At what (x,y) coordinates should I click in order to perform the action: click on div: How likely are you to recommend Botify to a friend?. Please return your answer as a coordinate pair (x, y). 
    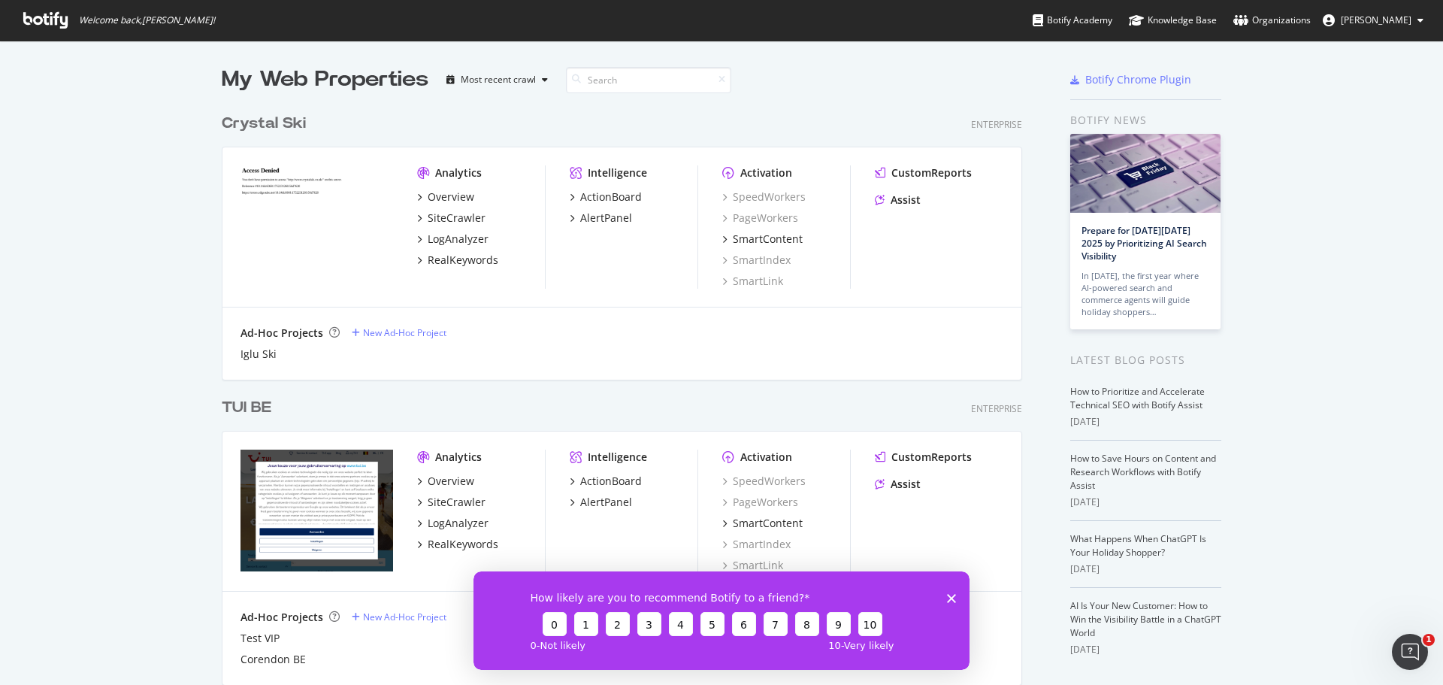
    Looking at the image, I should click on (233, 26).